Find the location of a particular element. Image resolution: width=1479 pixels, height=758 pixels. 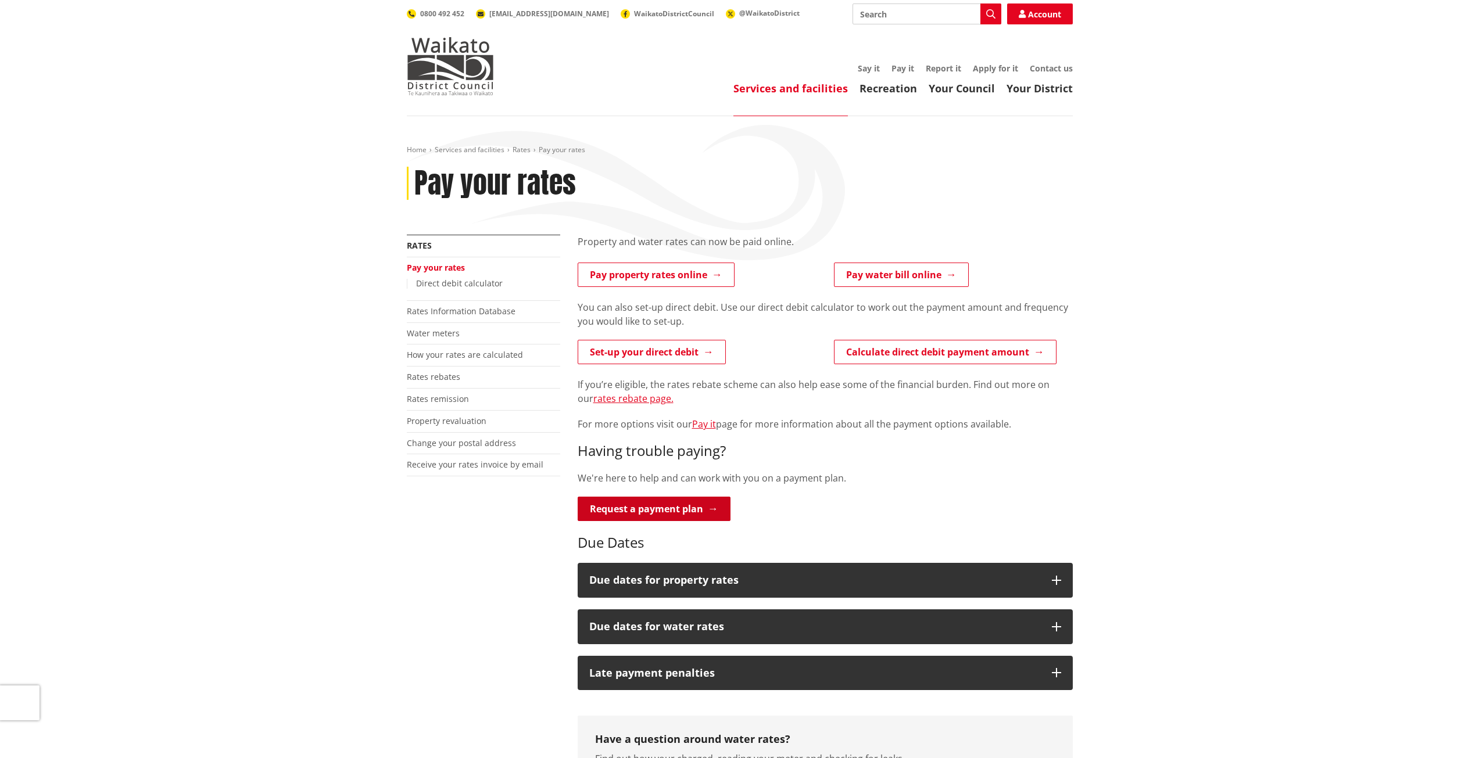

a: Calculate direct debit payment amount is located at coordinates (945, 352).